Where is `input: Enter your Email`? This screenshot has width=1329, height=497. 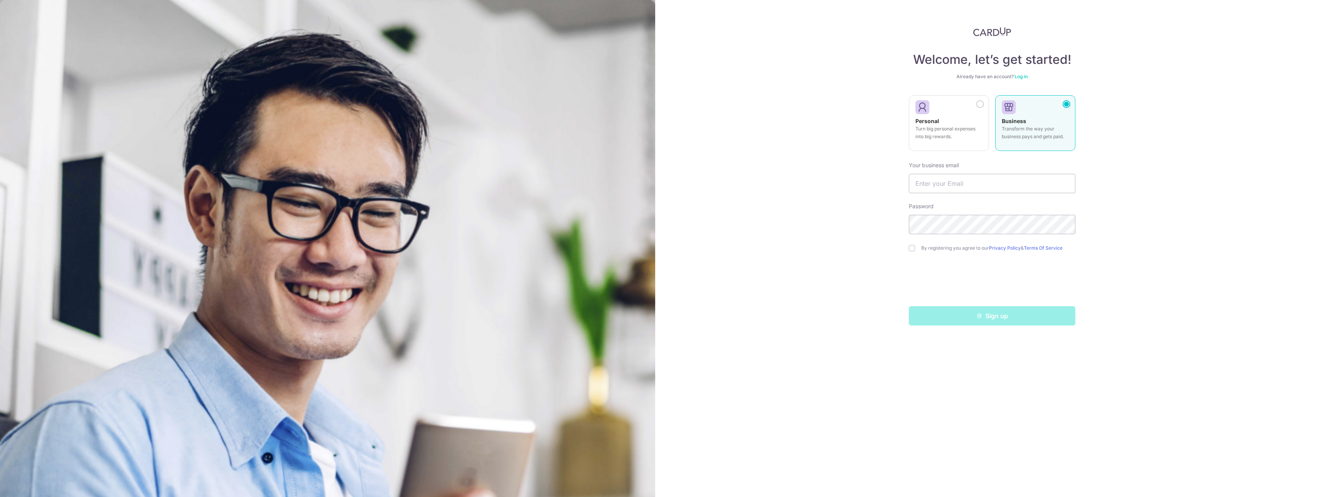 input: Enter your Email is located at coordinates (992, 184).